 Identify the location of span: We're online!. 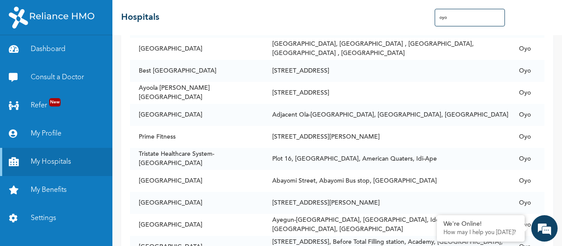
(86, 120).